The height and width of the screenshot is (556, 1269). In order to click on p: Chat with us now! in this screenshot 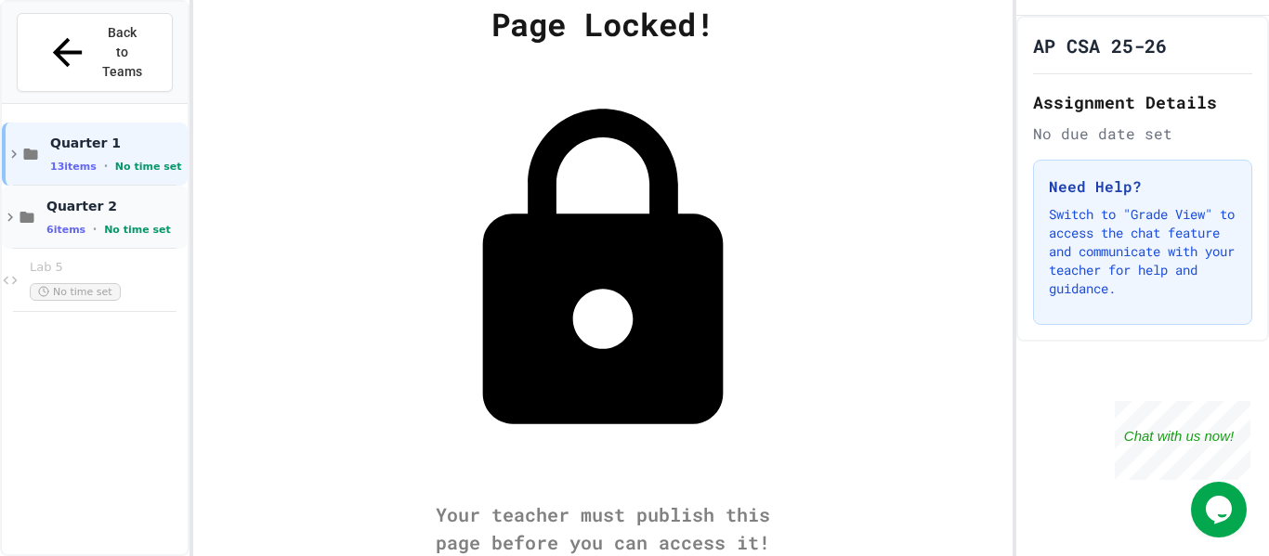, I will do `click(64, 34)`.